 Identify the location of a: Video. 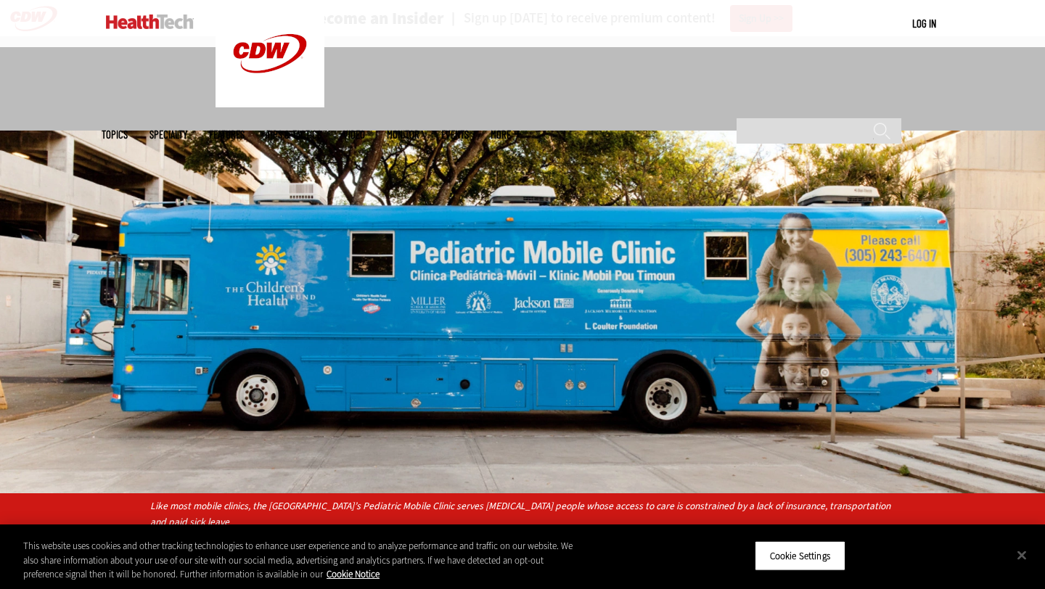
(354, 134).